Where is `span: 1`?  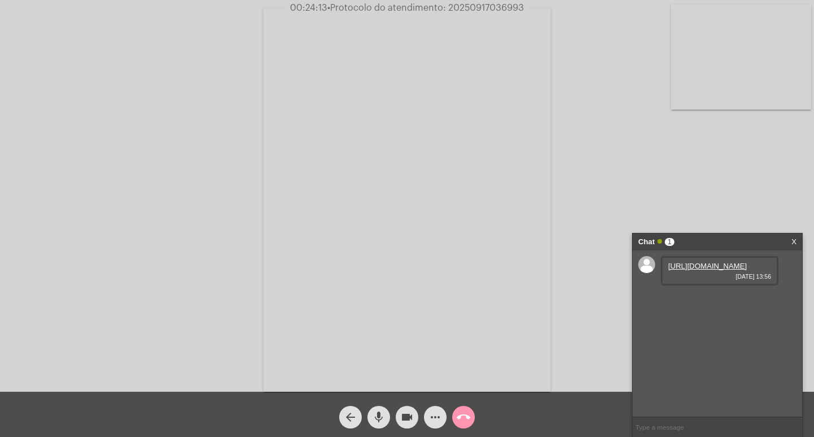
span: 1 is located at coordinates (669, 242).